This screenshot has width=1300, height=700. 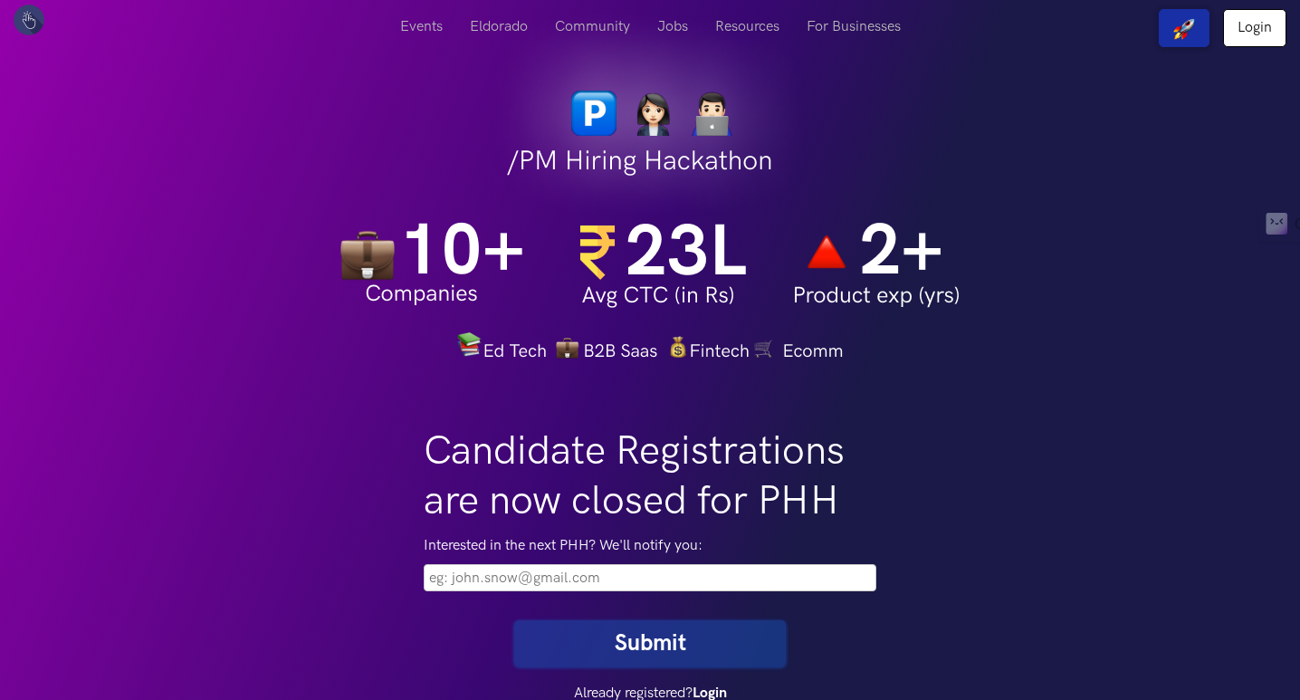 I want to click on a: Community, so click(x=592, y=26).